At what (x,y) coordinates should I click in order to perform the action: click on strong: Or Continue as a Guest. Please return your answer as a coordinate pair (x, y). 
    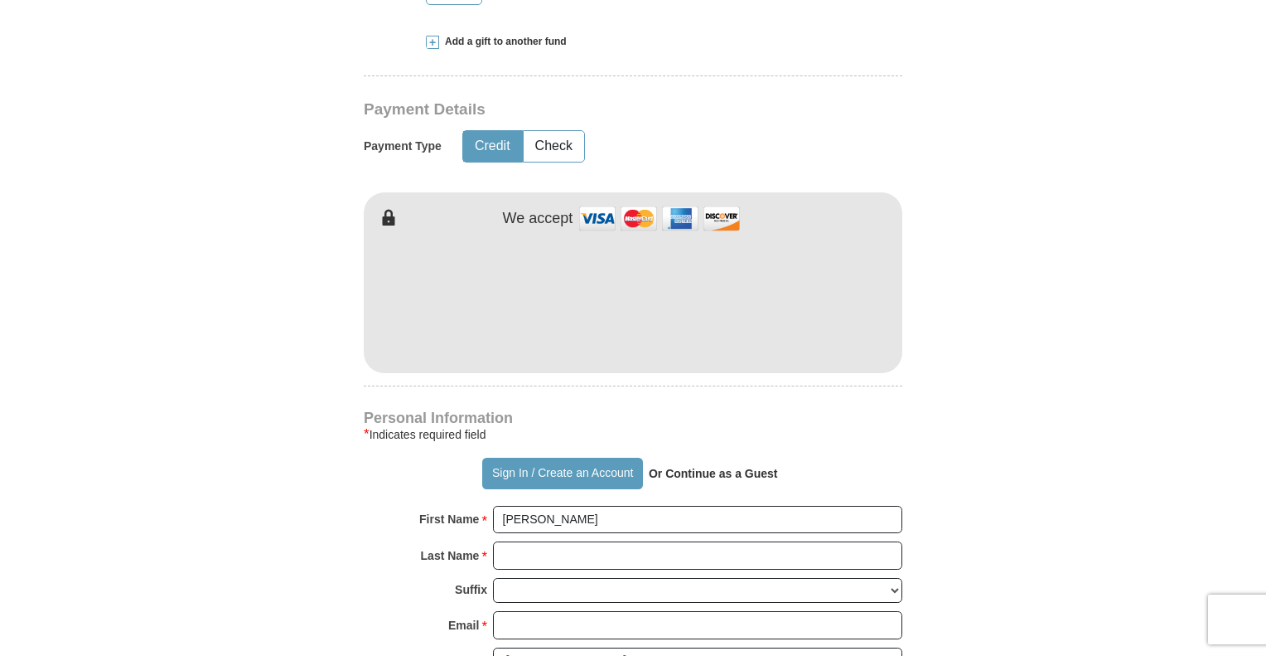
    Looking at the image, I should click on (714, 473).